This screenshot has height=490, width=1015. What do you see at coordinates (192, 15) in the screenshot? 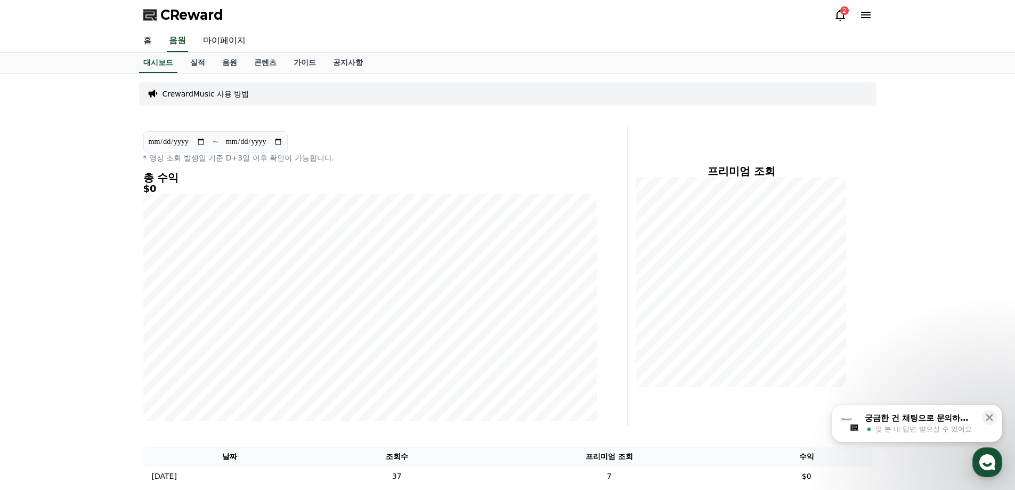
I see `span: CReward` at bounding box center [192, 15].